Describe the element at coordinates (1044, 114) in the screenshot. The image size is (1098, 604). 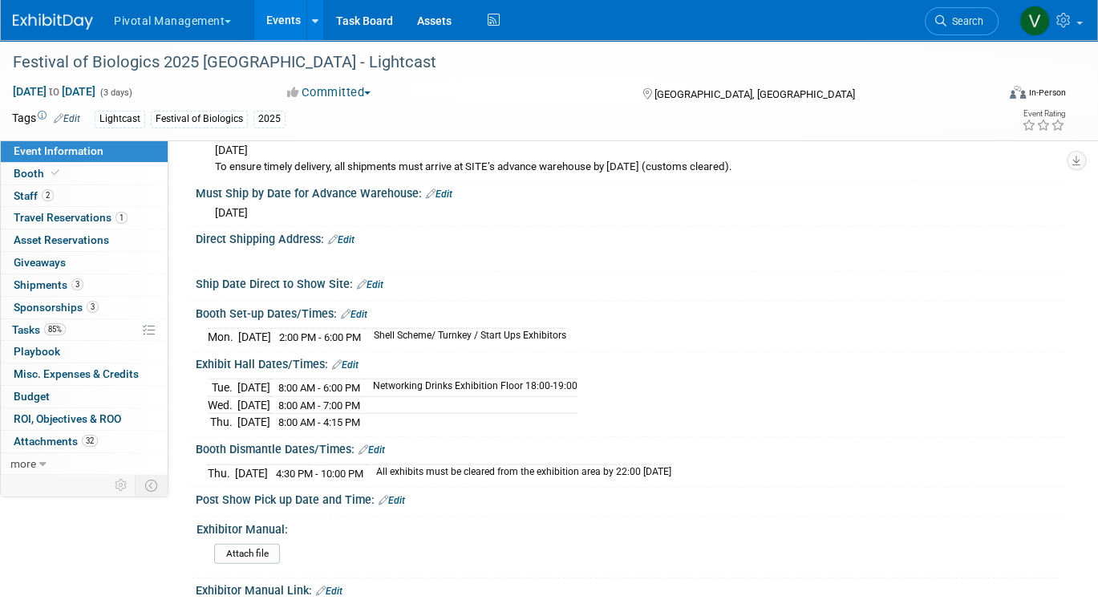
I see `div: Event Rating` at that location.